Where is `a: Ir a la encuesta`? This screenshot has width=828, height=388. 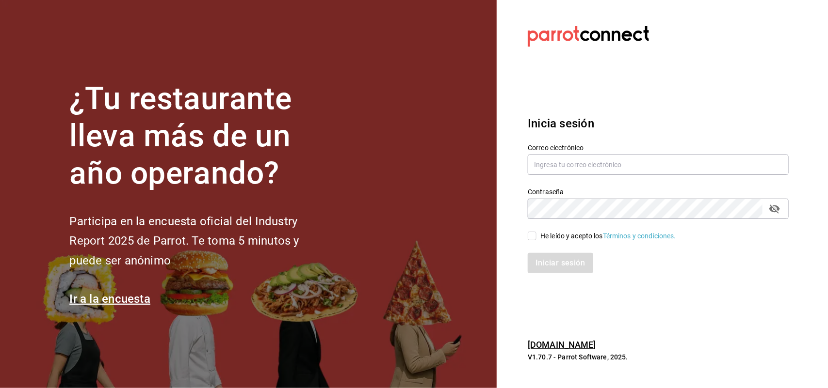 a: Ir a la encuesta is located at coordinates (110, 299).